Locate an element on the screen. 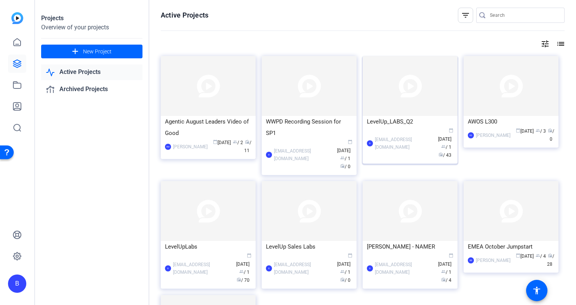  span: New Project is located at coordinates (97, 51).